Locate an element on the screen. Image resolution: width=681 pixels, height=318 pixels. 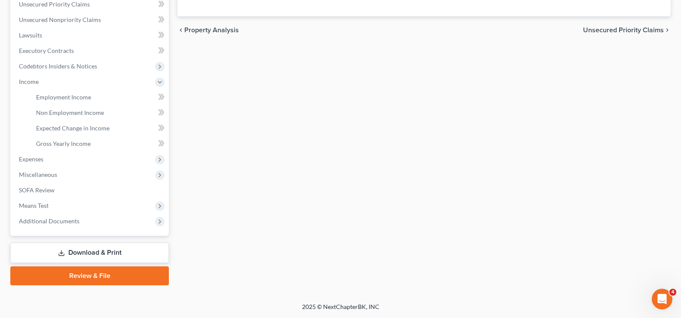
span: Gross Yearly Income is located at coordinates (63, 143).